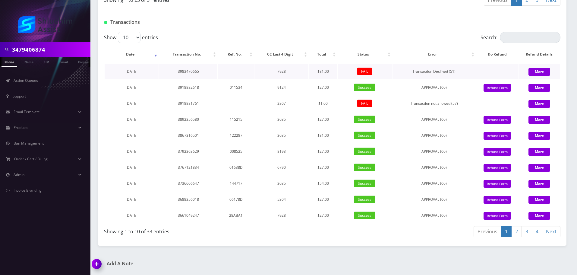 The height and width of the screenshot is (275, 577). I want to click on span: Support, so click(19, 96).